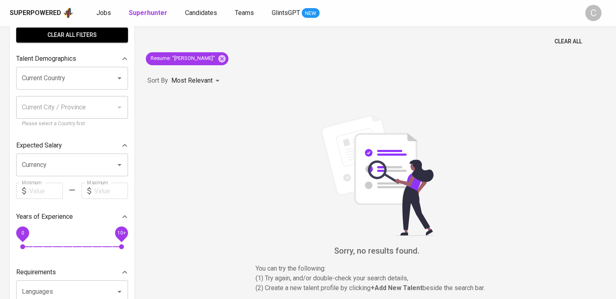 This screenshot has height=299, width=616. What do you see at coordinates (311, 13) in the screenshot?
I see `span: NEW` at bounding box center [311, 13].